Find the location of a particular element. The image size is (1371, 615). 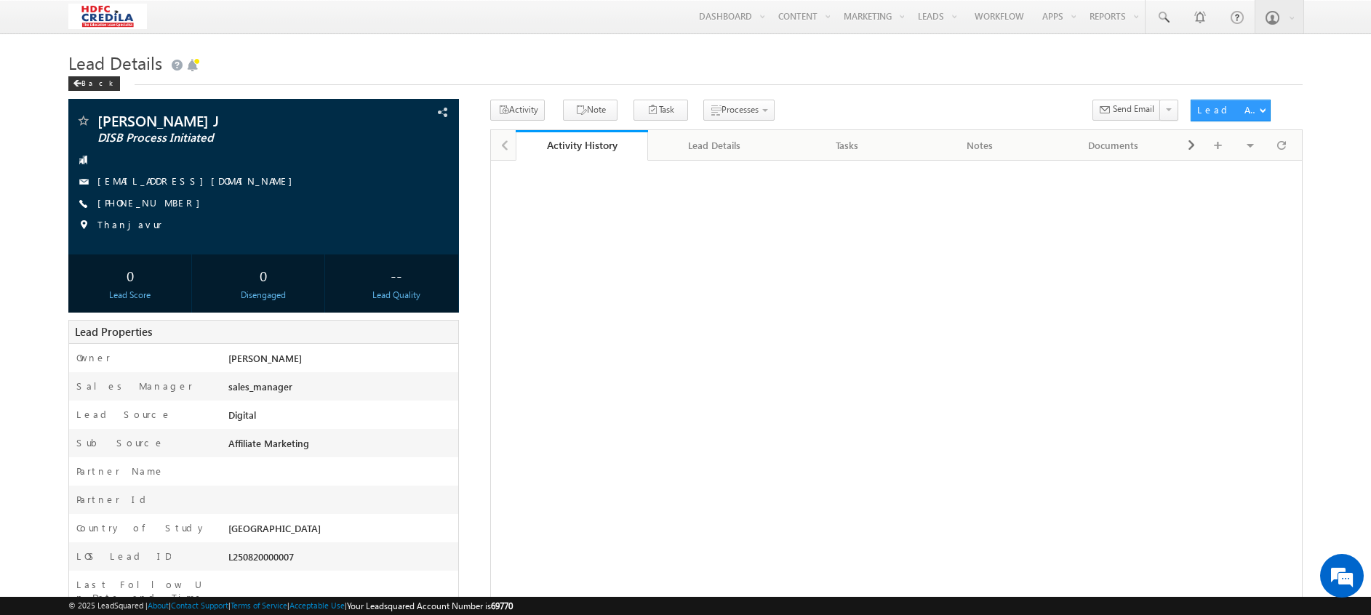

span: Thanjavur is located at coordinates (129, 225).